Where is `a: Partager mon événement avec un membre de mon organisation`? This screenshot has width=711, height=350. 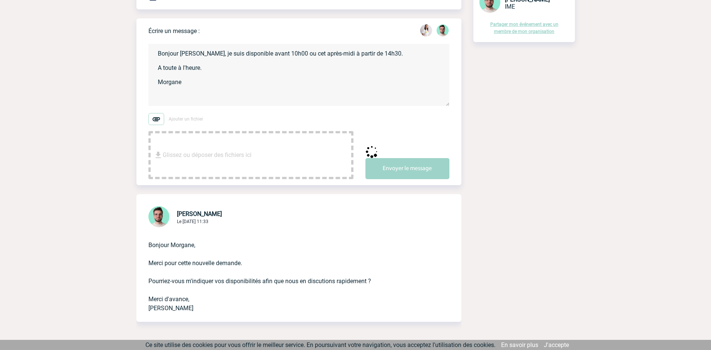
a: Partager mon événement avec un membre de mon organisation is located at coordinates (525, 28).